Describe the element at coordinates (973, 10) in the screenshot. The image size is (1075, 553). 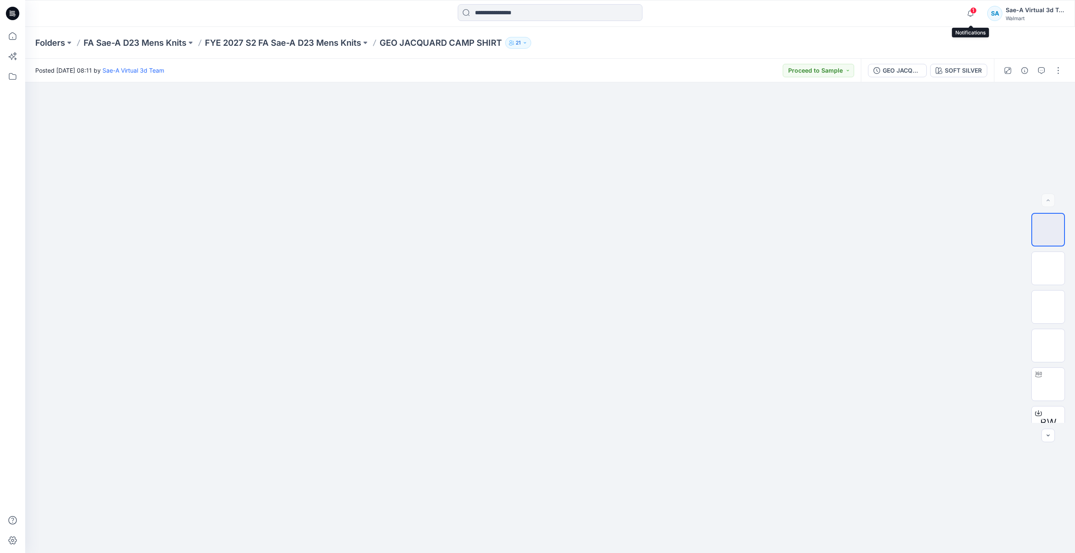
I see `span: 1` at that location.